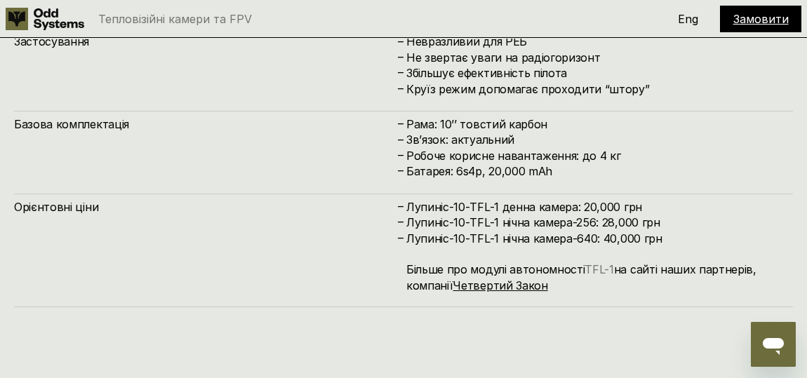 This screenshot has height=378, width=807. Describe the element at coordinates (688, 19) in the screenshot. I see `p: Eng` at that location.